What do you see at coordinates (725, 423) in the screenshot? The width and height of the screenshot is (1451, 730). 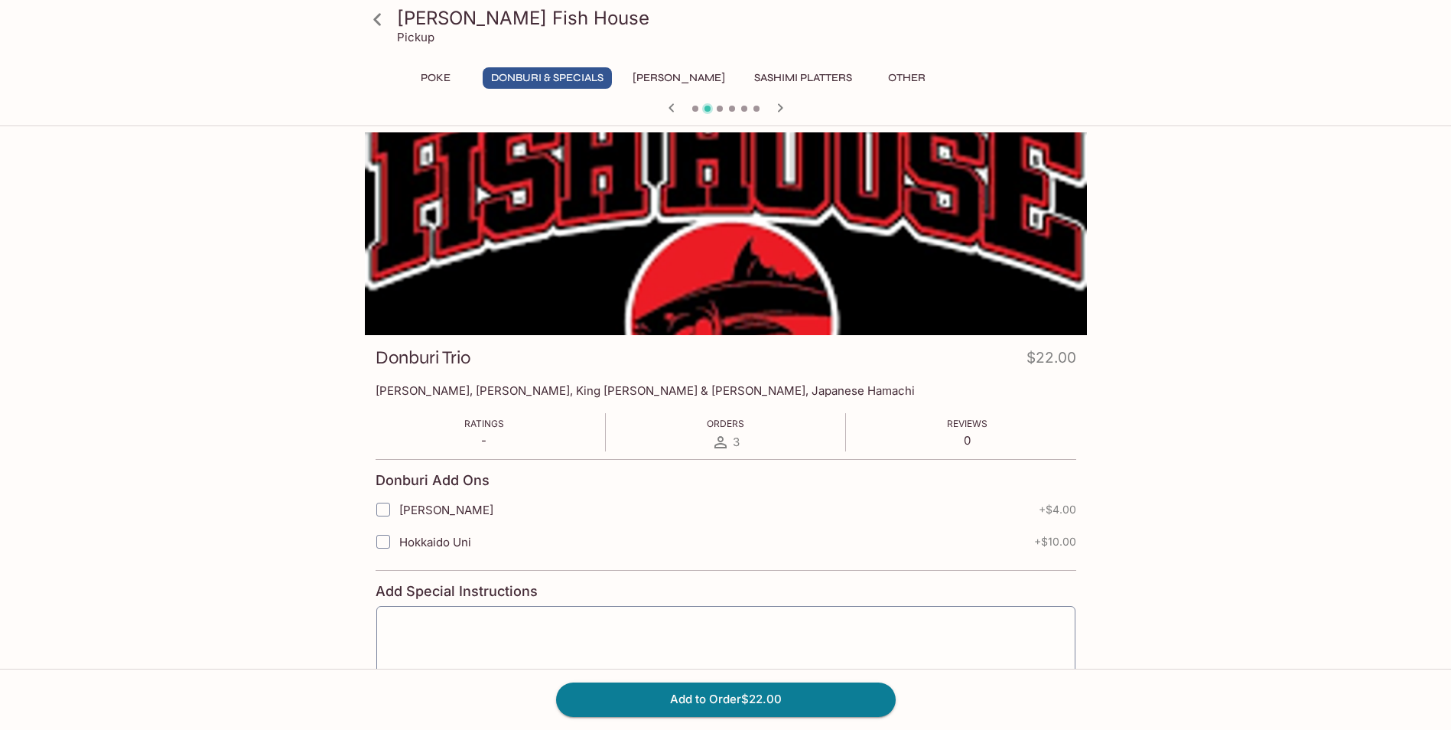 I see `span: Orders` at bounding box center [725, 423].